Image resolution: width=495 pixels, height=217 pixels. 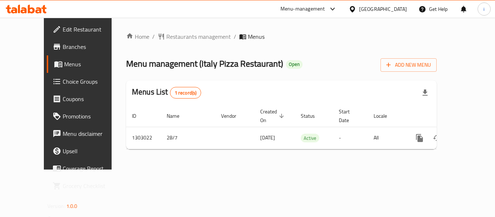 I want to click on span: Branches, so click(x=92, y=47).